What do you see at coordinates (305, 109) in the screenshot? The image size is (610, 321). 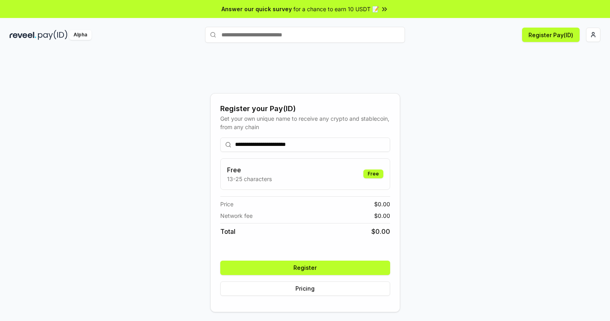 I see `div: Register your Pay(ID)` at bounding box center [305, 109].